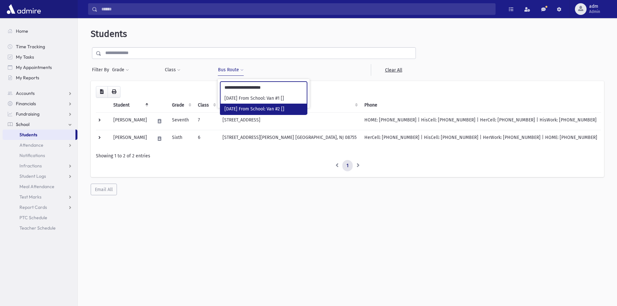 The width and height of the screenshot is (617, 306). What do you see at coordinates (30, 197) in the screenshot?
I see `span: Test Marks` at bounding box center [30, 197].